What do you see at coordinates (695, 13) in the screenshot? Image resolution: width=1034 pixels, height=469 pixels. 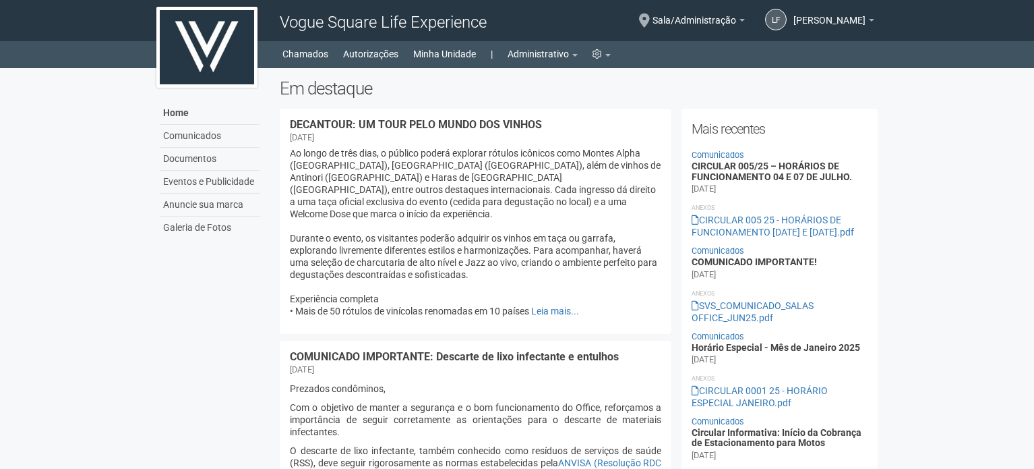 I see `span: Sala/Administração` at bounding box center [695, 13].